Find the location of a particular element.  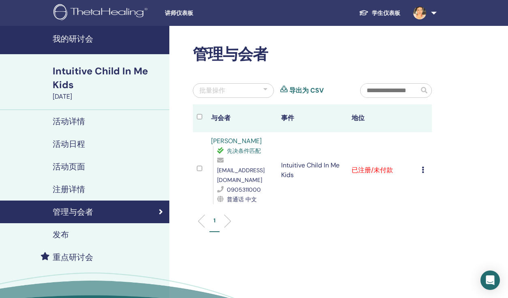

img: default.jpg is located at coordinates (419, 13).